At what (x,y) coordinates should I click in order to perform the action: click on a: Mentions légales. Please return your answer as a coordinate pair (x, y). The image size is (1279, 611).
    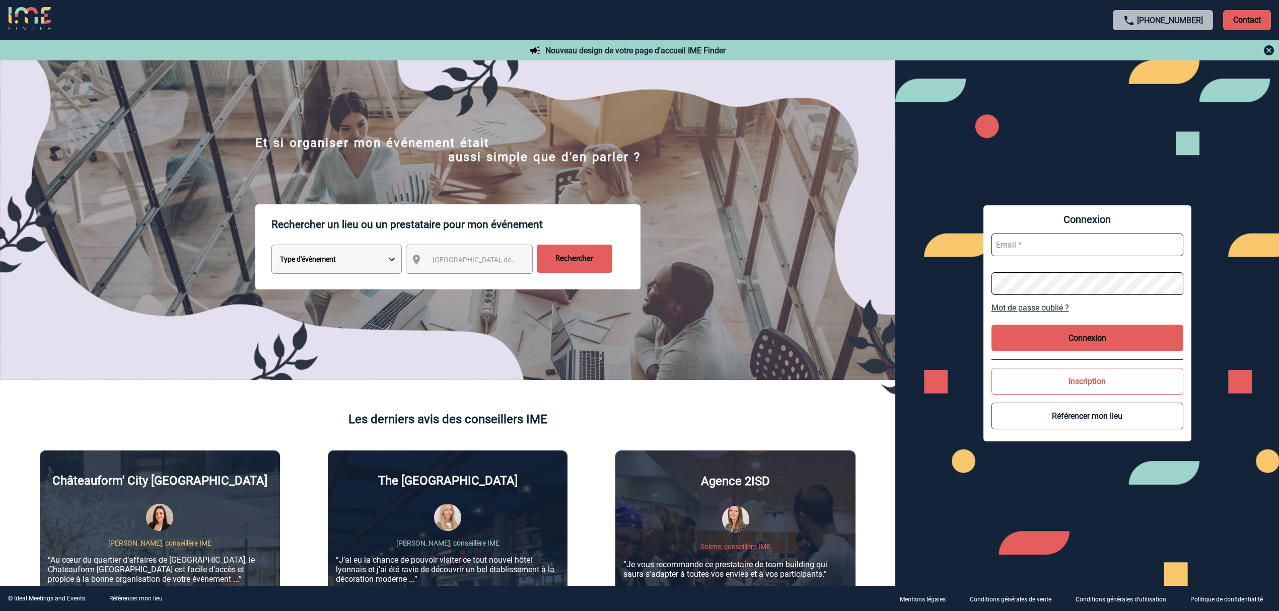
    Looking at the image, I should click on (926, 599).